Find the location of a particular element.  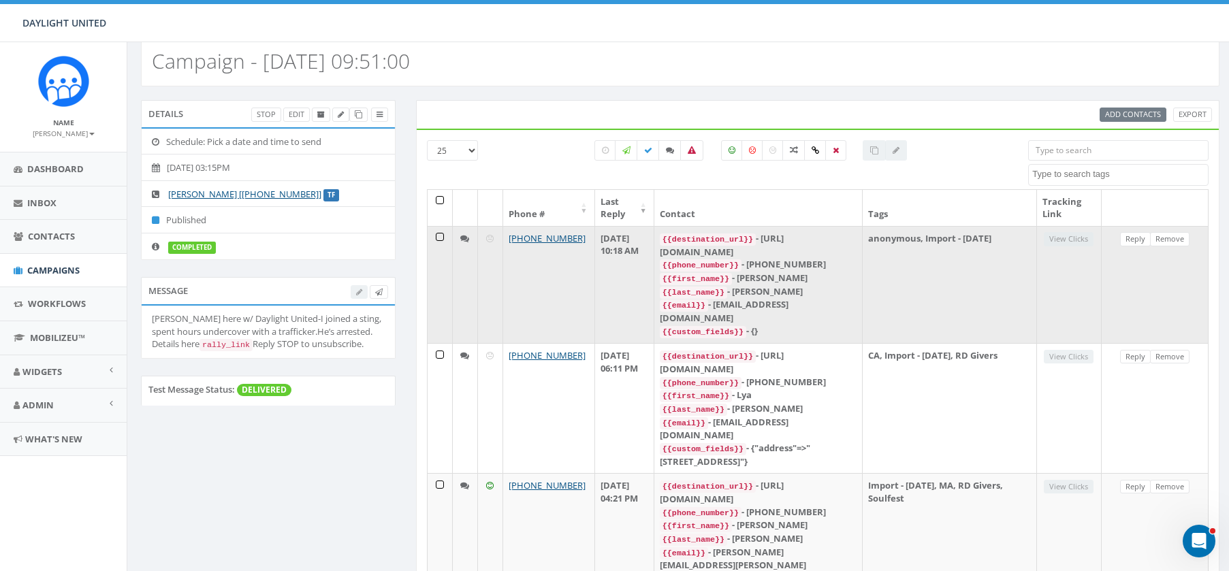

span: Widgets is located at coordinates (42, 372).